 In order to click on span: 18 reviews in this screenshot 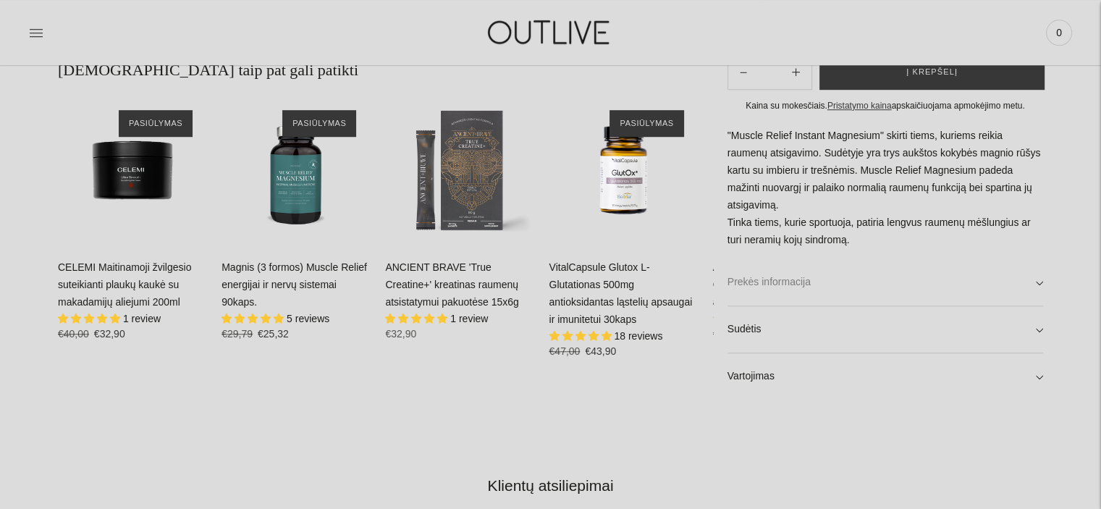, I will do `click(638, 336)`.